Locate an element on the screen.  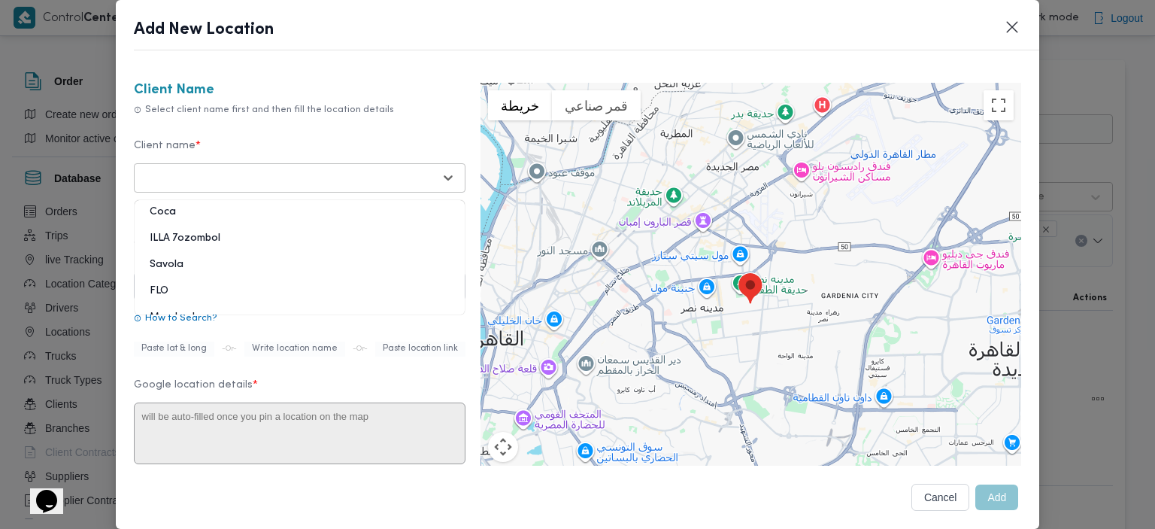
button: عرض خريطة الشارع is located at coordinates (520, 105).